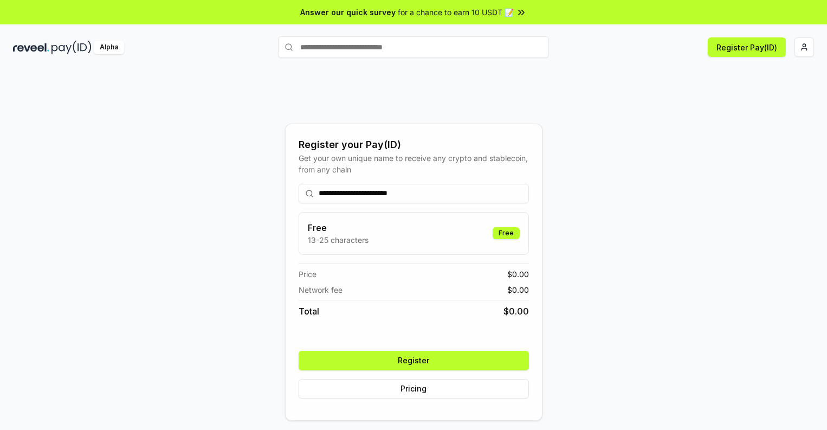 This screenshot has height=430, width=827. What do you see at coordinates (747, 47) in the screenshot?
I see `button: Register Pay(ID)` at bounding box center [747, 47].